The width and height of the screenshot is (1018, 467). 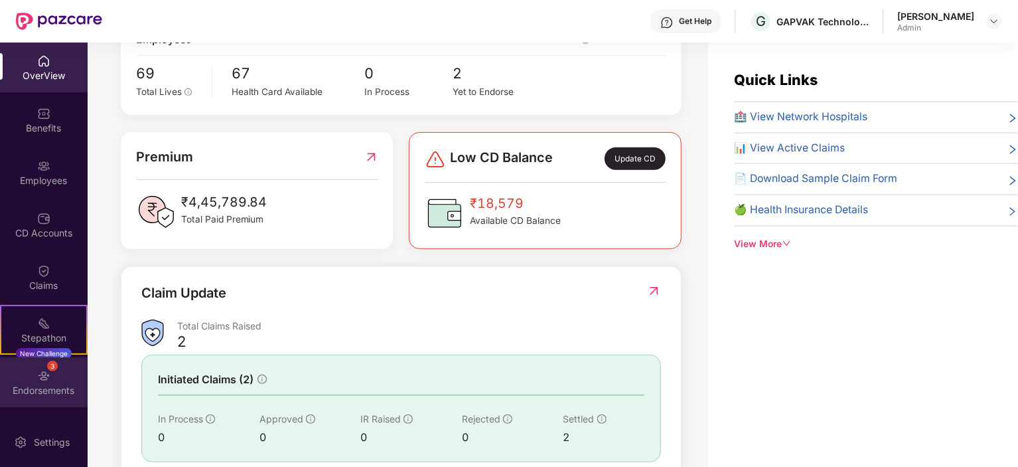 What do you see at coordinates (481, 418) in the screenshot?
I see `span: Rejected` at bounding box center [481, 418].